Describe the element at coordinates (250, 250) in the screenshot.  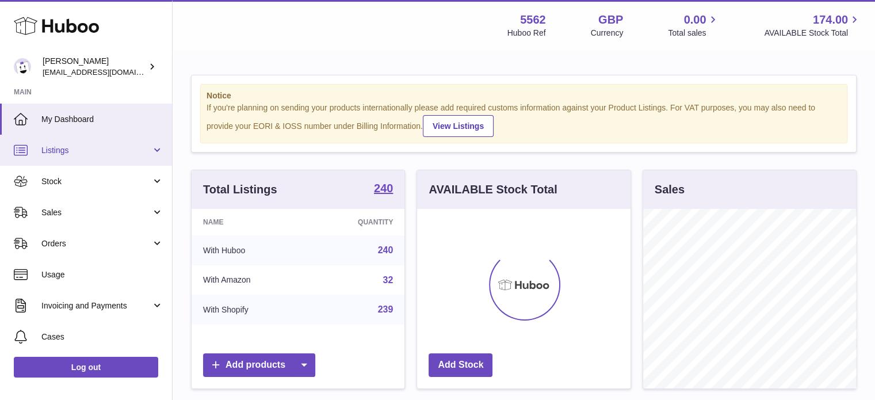
I see `td: With Huboo` at that location.